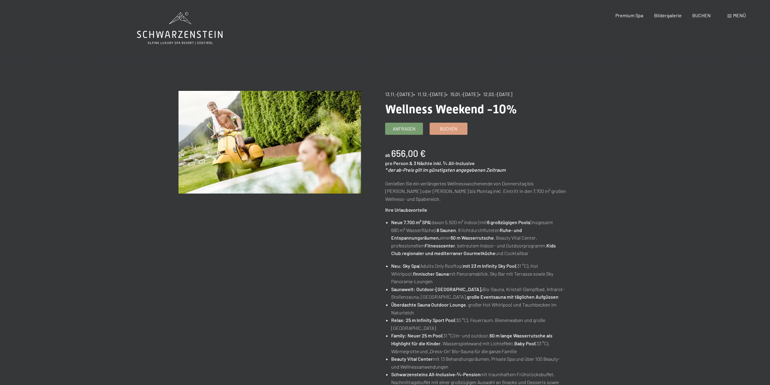  I want to click on strong: finnischer Sauna, so click(431, 273).